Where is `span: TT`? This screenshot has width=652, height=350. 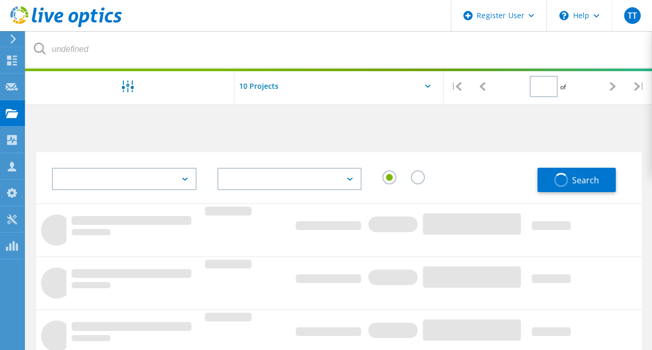
span: TT is located at coordinates (632, 16).